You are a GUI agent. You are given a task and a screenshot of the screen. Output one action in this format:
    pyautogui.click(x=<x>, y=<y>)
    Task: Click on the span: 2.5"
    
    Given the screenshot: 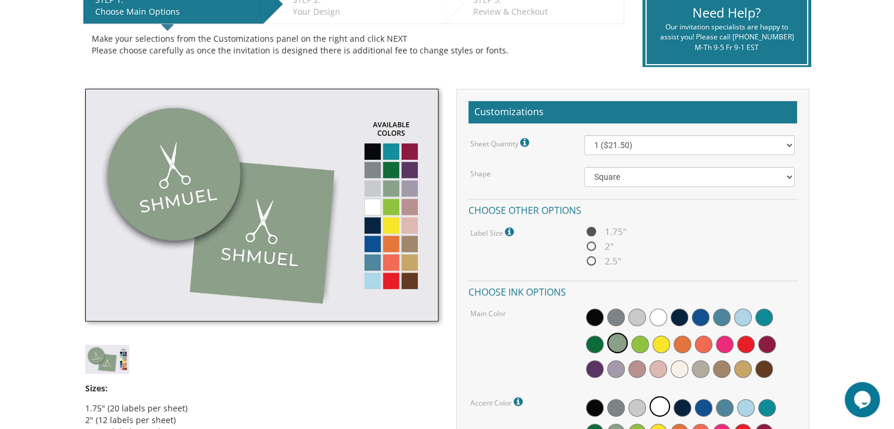 What is the action you would take?
    pyautogui.click(x=602, y=261)
    